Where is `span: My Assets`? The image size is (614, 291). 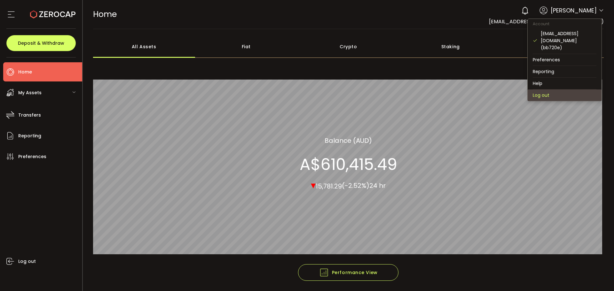
span: My Assets is located at coordinates (30, 93).